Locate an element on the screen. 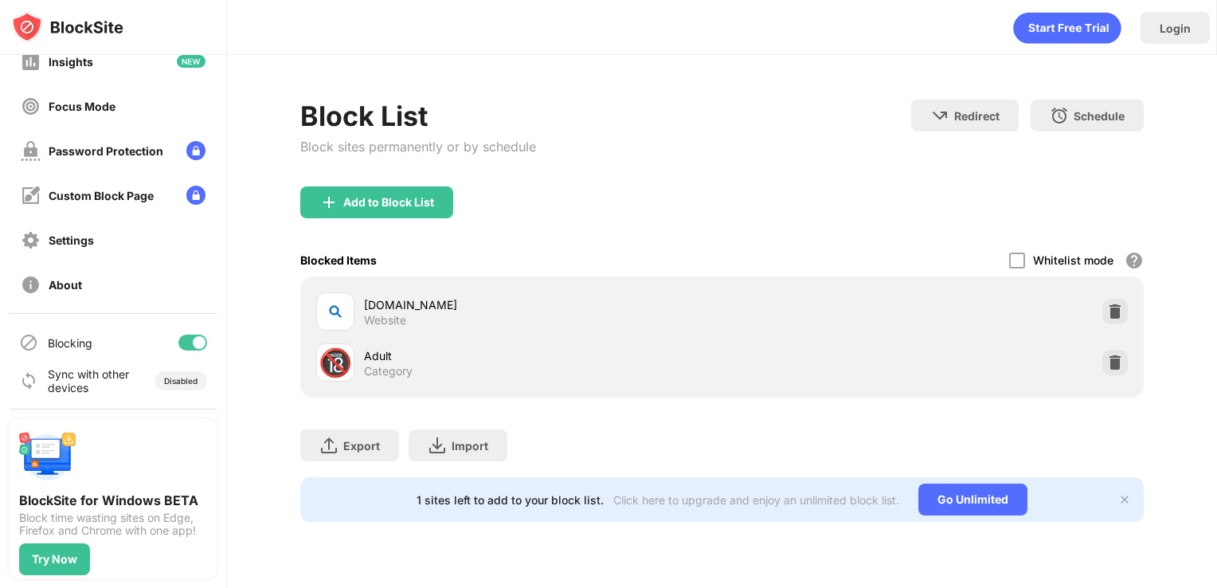 The width and height of the screenshot is (1217, 588). div: About is located at coordinates (65, 284).